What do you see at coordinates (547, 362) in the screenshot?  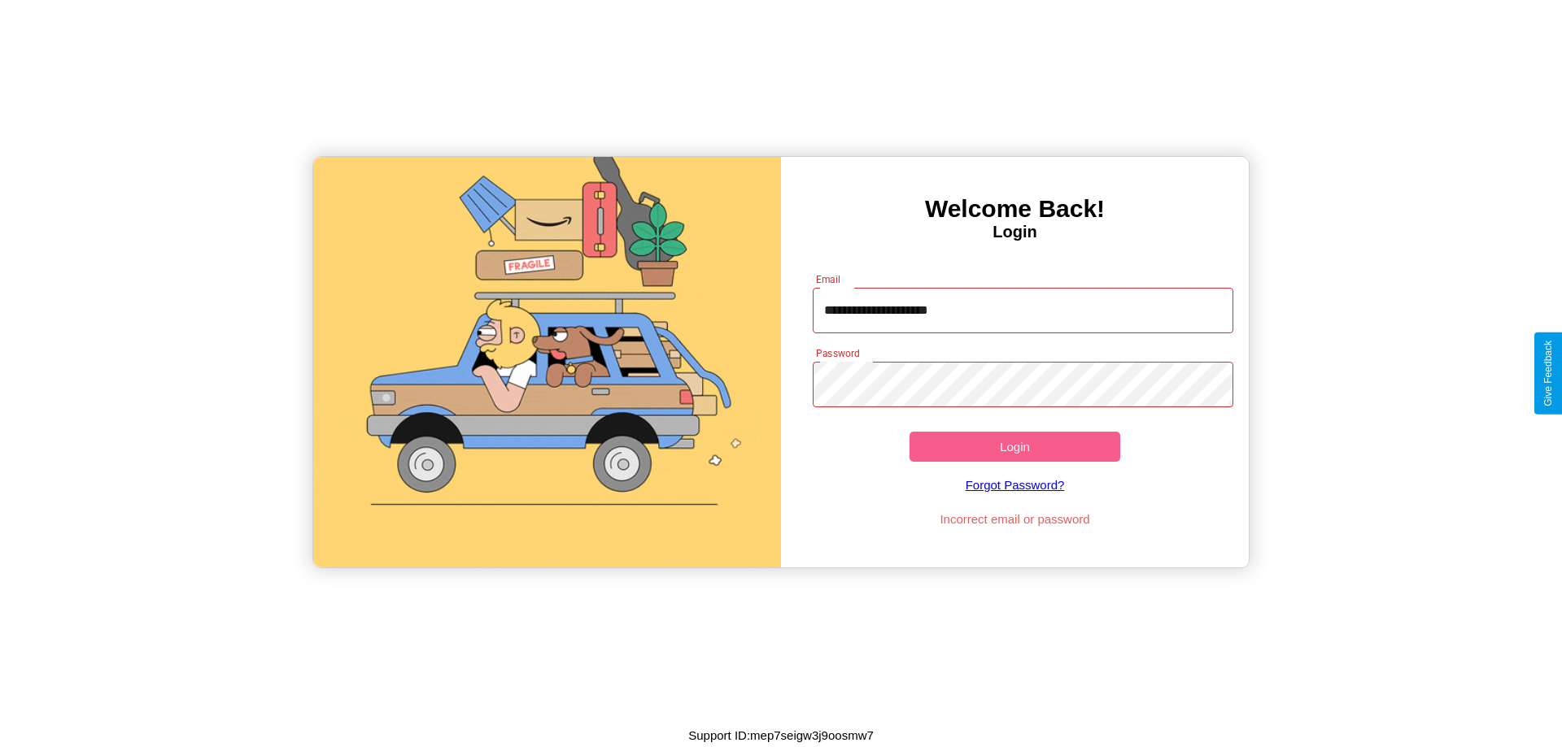 I see `img: gif` at bounding box center [547, 362].